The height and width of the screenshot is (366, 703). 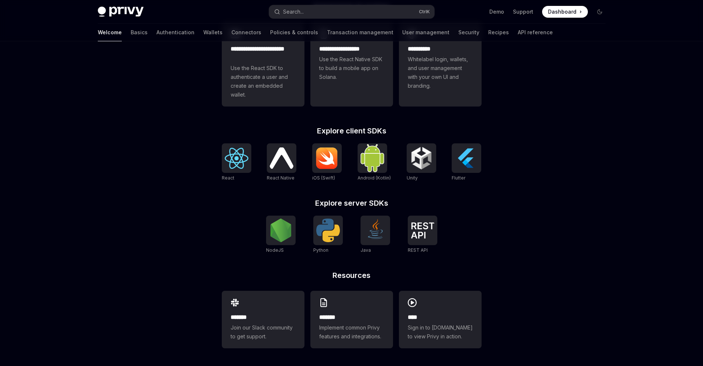 I want to click on span: React Native, so click(x=280, y=178).